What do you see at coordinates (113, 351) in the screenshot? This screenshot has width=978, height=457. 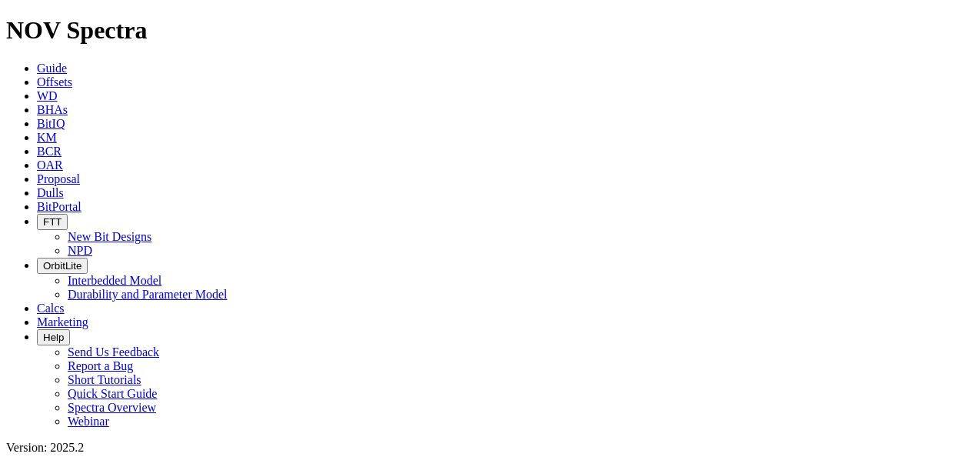 I see `a: Send Us Feedback` at bounding box center [113, 351].